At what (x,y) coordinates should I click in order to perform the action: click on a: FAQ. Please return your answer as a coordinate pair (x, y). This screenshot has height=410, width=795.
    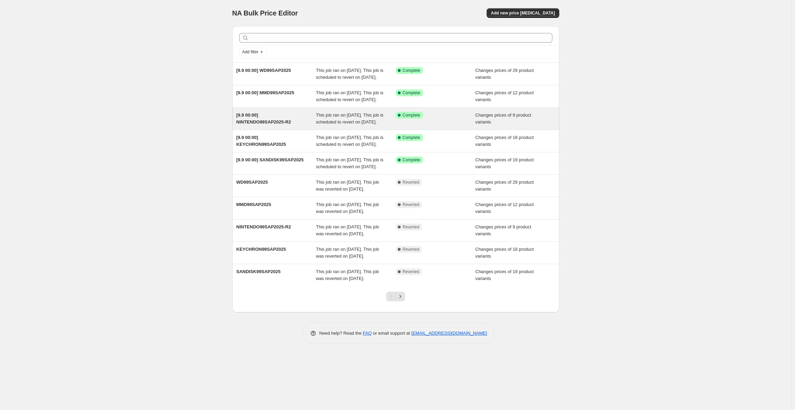
    Looking at the image, I should click on (367, 333).